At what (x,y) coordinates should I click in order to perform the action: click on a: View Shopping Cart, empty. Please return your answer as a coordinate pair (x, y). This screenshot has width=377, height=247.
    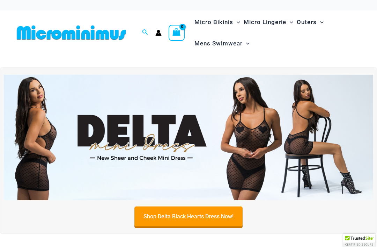
    Looking at the image, I should click on (177, 33).